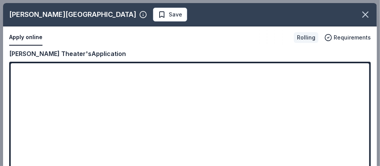 The image size is (380, 166). What do you see at coordinates (306, 37) in the screenshot?
I see `div: Rolling` at bounding box center [306, 37].